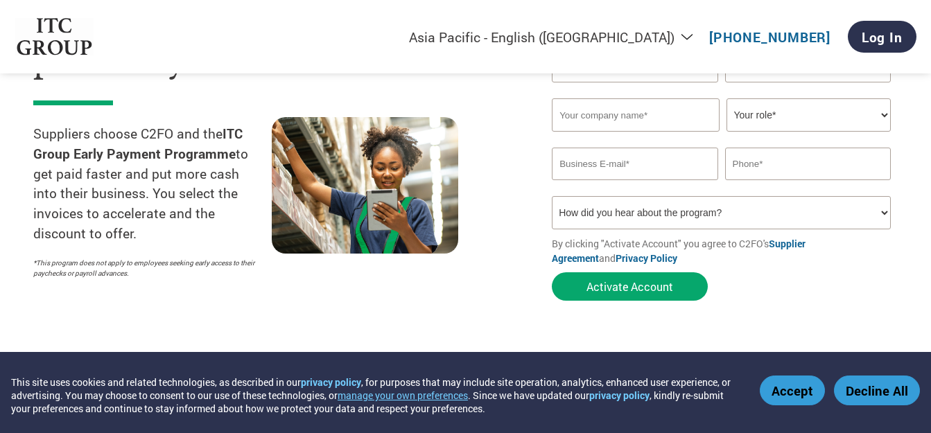 This screenshot has height=433, width=931. I want to click on div: Invalid first name or first name is too long, so click(634, 88).